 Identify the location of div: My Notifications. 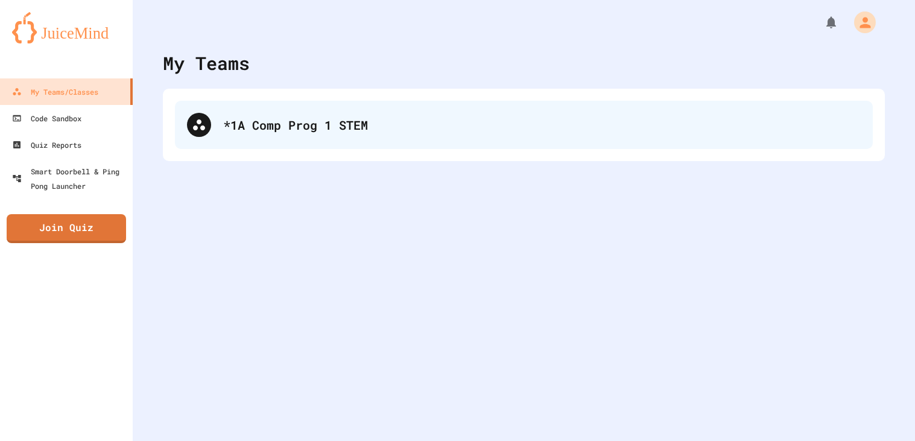
(822, 22).